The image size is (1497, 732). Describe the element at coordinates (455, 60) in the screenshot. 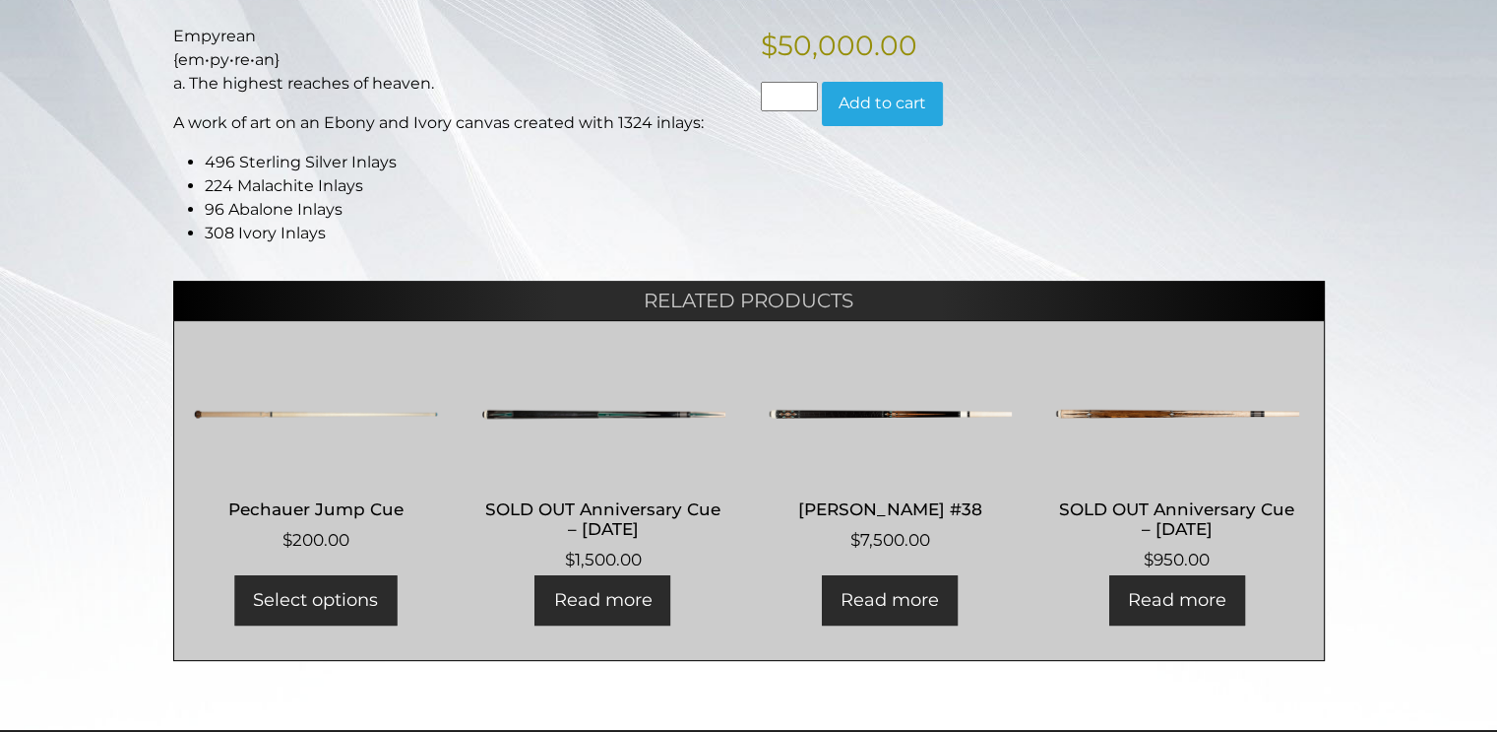

I see `p: Empyrean {em•py•re•an} a. The highest reaches of heaven.` at that location.